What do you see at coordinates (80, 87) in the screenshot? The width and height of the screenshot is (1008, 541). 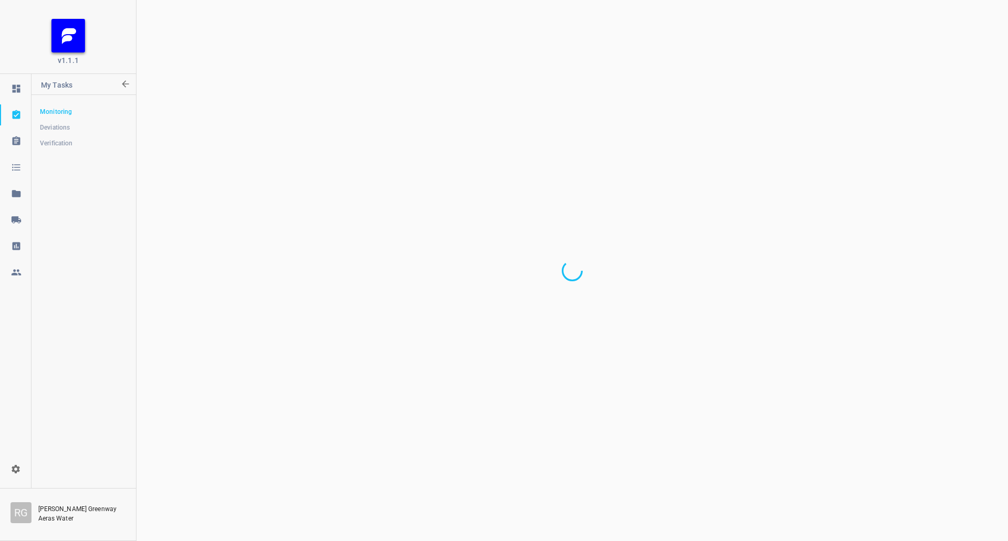 I see `p: My Tasks` at bounding box center [80, 87].